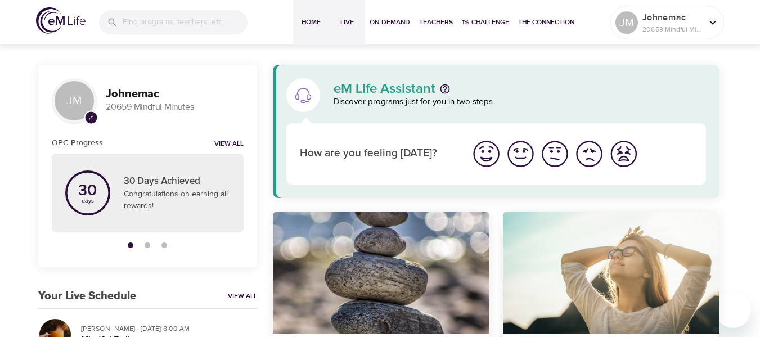 Image resolution: width=760 pixels, height=337 pixels. I want to click on input: Find programs, teachers, etc..., so click(185, 22).